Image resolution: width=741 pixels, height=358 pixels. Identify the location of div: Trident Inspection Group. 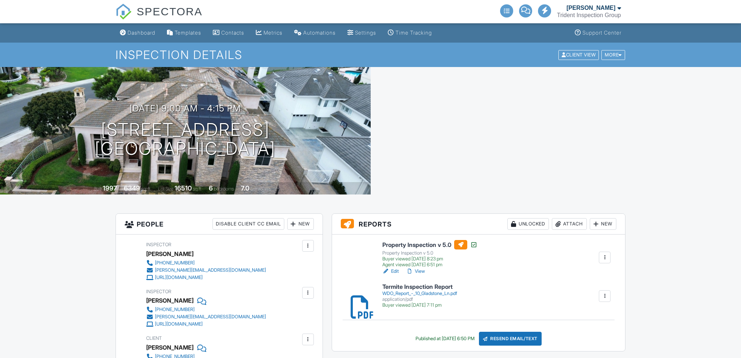
(589, 15).